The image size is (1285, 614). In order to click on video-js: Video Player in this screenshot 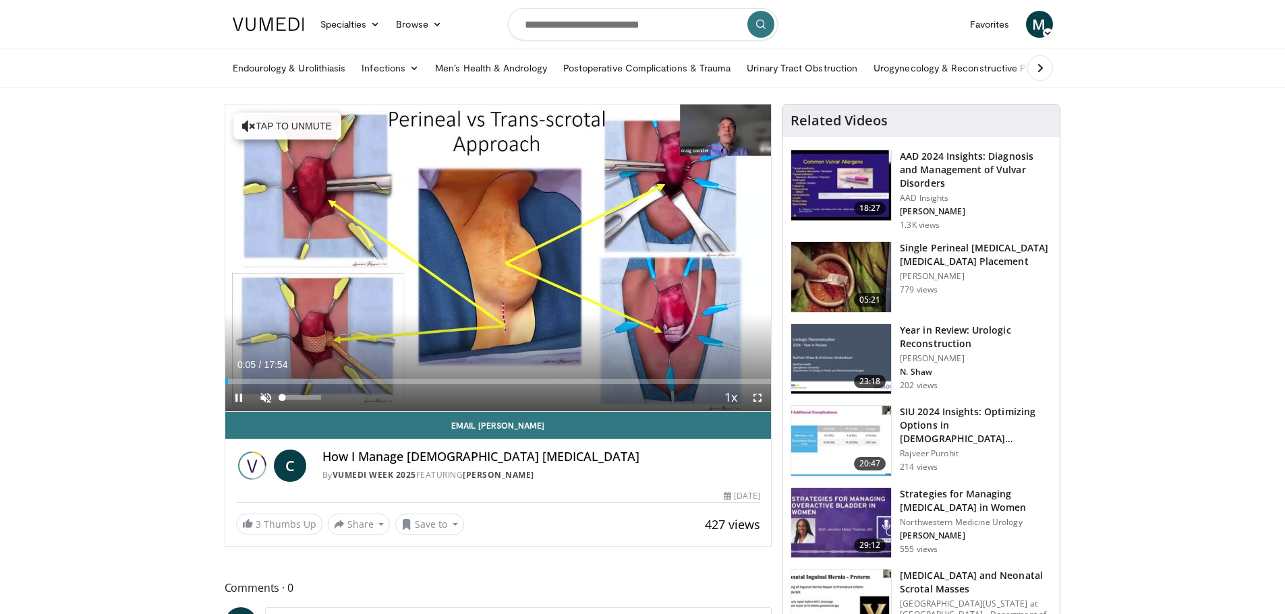, I will do `click(498, 258)`.